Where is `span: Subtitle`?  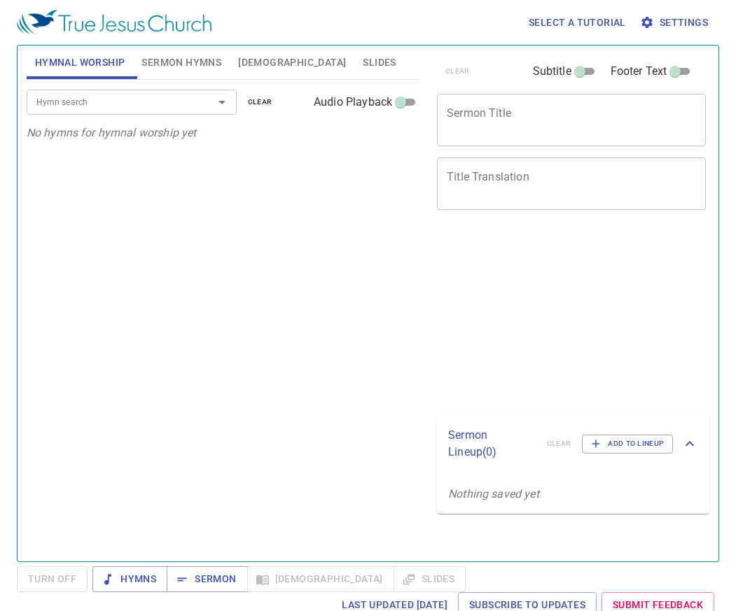
span: Subtitle is located at coordinates (552, 71).